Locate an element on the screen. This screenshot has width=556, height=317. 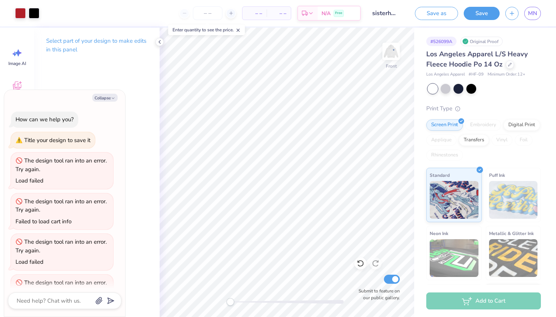
p: Select part of your design to make edits in this panel is located at coordinates (97, 45).